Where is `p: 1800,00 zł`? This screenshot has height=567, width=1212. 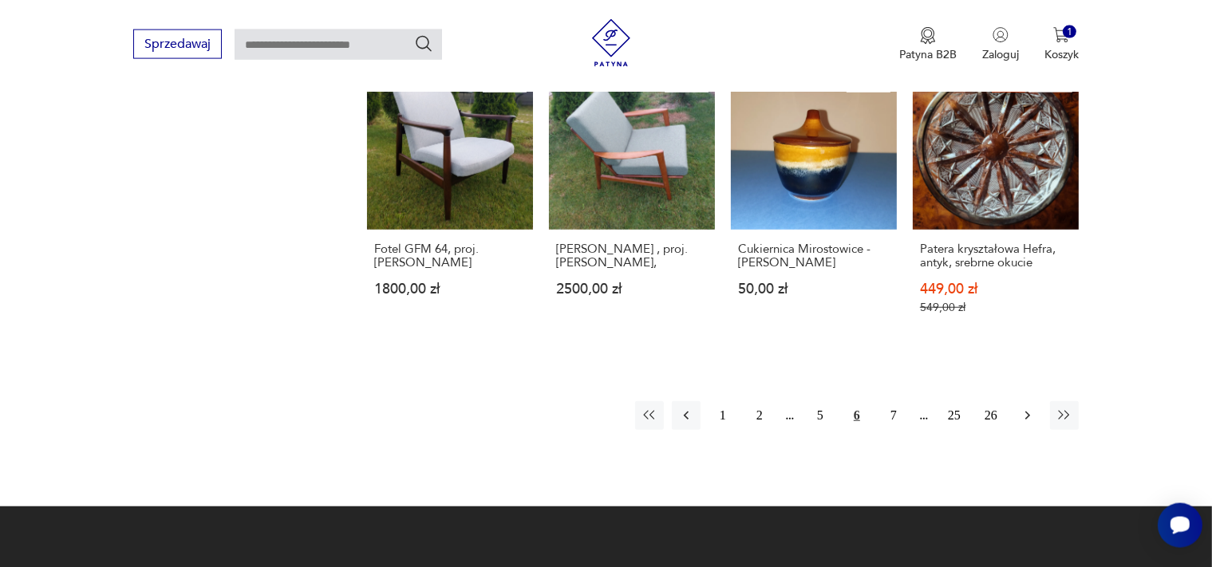 p: 1800,00 zł is located at coordinates (450, 289).